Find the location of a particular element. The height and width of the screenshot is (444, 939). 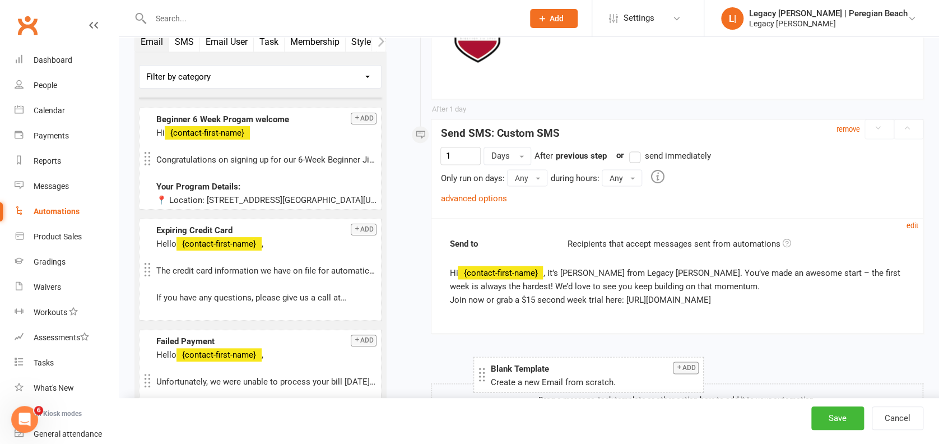

a: advanced options is located at coordinates (474, 198).